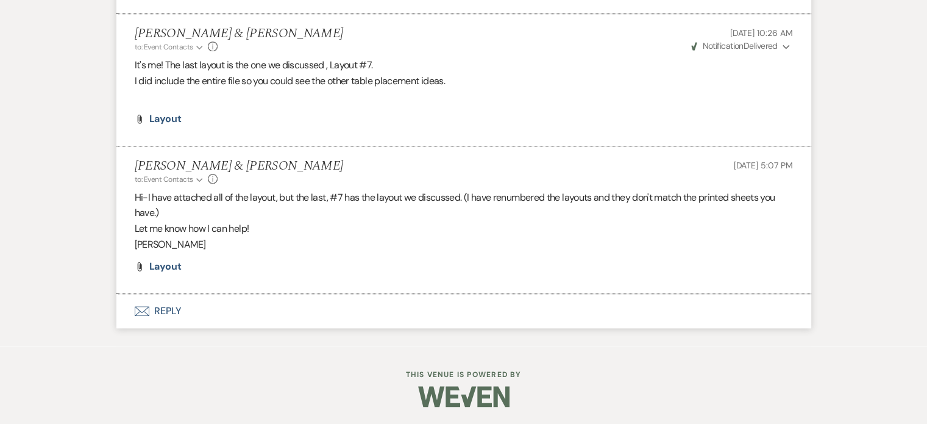 Image resolution: width=927 pixels, height=424 pixels. What do you see at coordinates (464, 65) in the screenshot?
I see `p: It's me! The last layout is the one we discussed , Layout #7.` at bounding box center [464, 65].